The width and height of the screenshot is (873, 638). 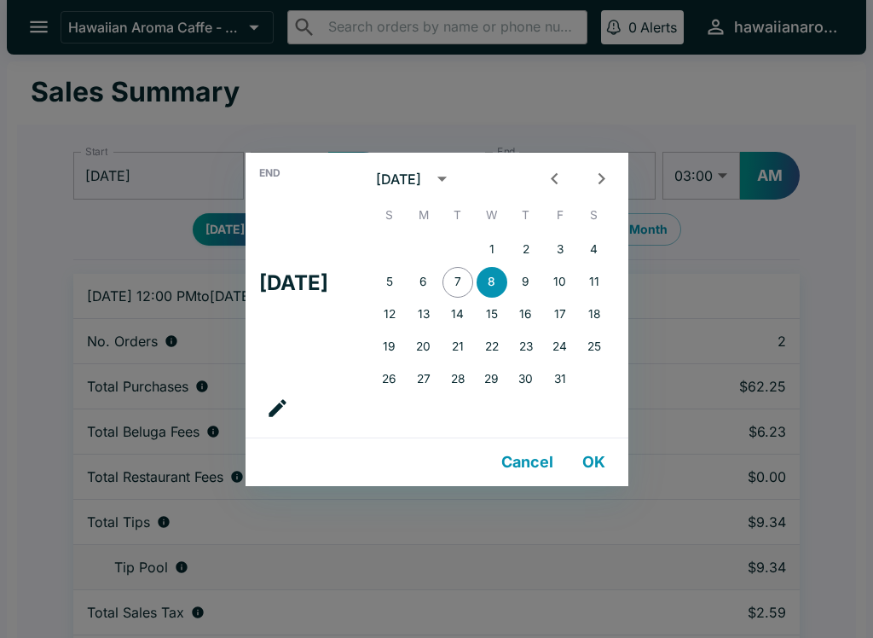 I want to click on span: Monday, so click(x=424, y=216).